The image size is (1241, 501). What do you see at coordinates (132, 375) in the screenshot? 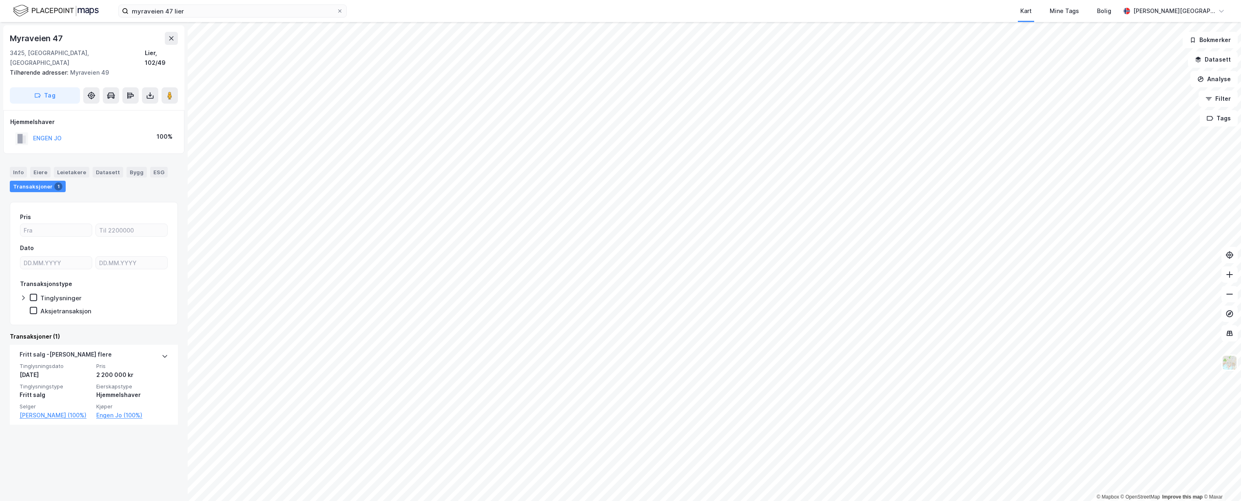
I see `div: 2 200 000 kr` at bounding box center [132, 375].